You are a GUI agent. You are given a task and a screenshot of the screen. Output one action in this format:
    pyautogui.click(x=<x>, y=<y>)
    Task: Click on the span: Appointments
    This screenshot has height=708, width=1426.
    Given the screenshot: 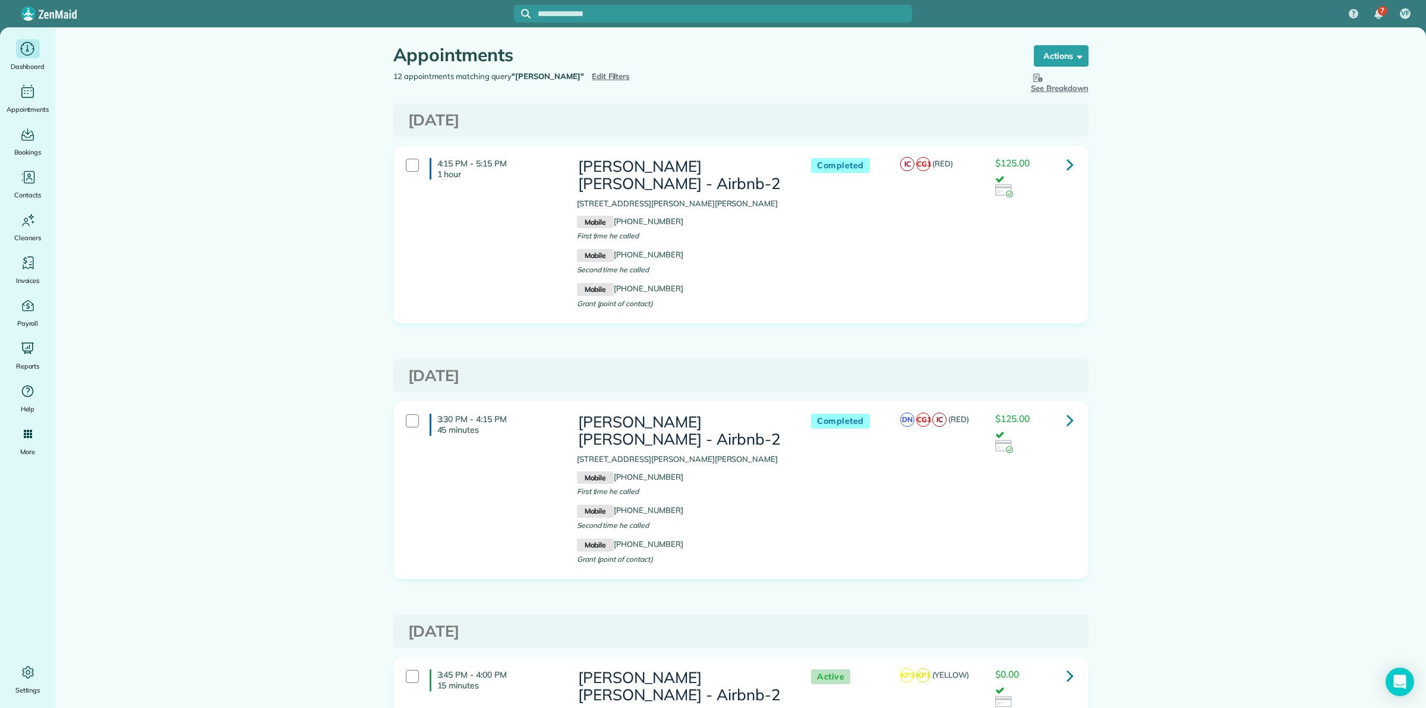 What is the action you would take?
    pyautogui.click(x=28, y=109)
    